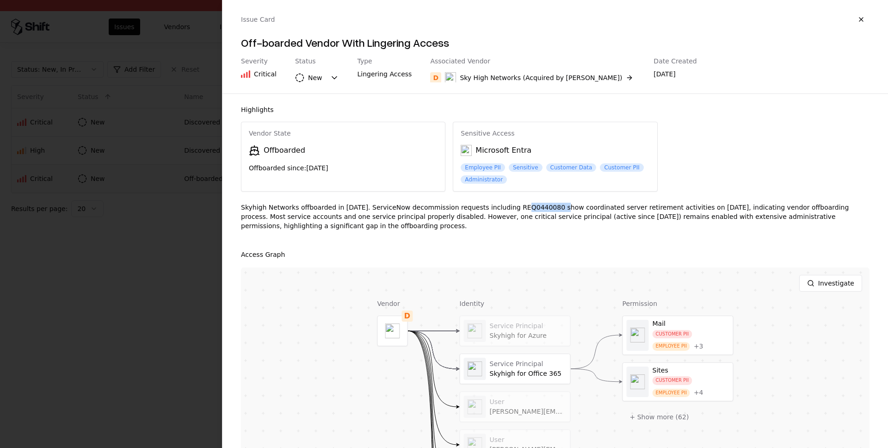  What do you see at coordinates (484, 179) in the screenshot?
I see `div: Administrator` at bounding box center [484, 179].